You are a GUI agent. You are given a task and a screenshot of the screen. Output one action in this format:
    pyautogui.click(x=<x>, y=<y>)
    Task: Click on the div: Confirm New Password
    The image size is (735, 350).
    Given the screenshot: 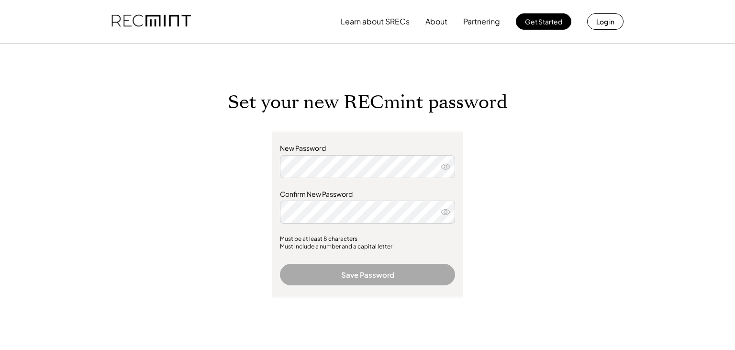 What is the action you would take?
    pyautogui.click(x=367, y=194)
    